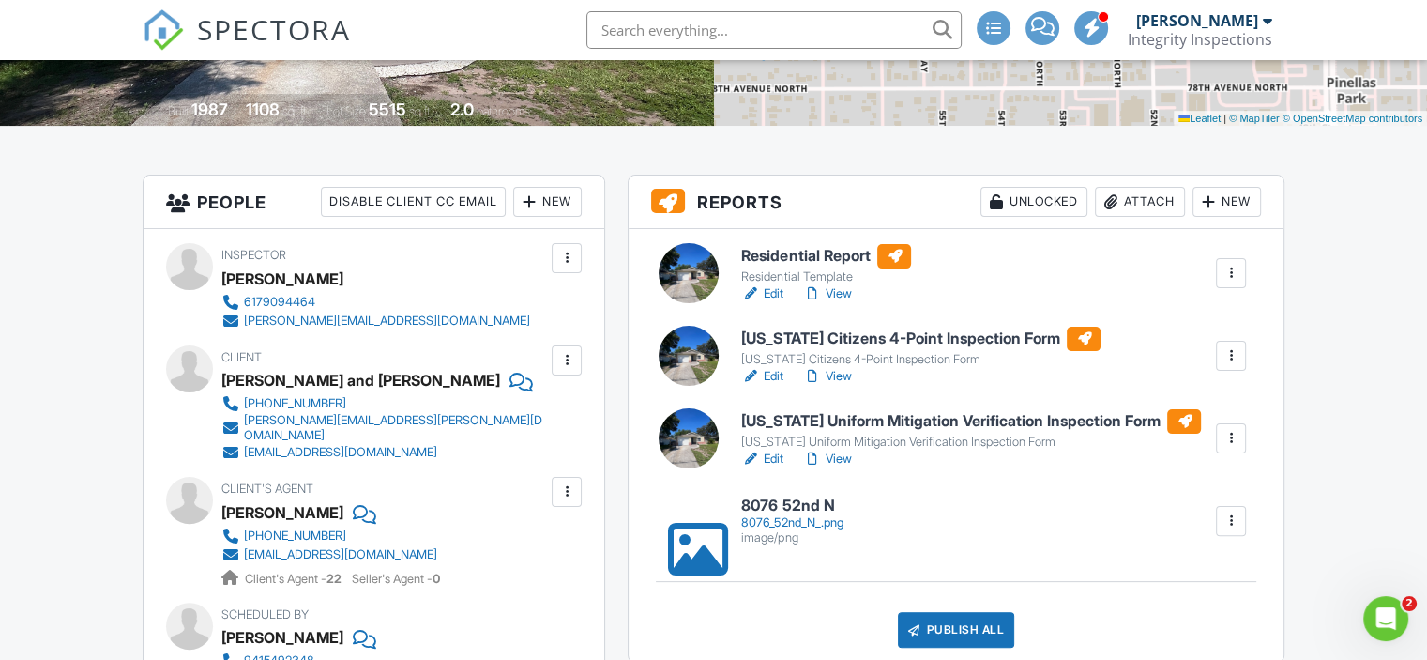 Image resolution: width=1427 pixels, height=660 pixels. Describe the element at coordinates (280, 302) in the screenshot. I see `div: 6179094464` at that location.